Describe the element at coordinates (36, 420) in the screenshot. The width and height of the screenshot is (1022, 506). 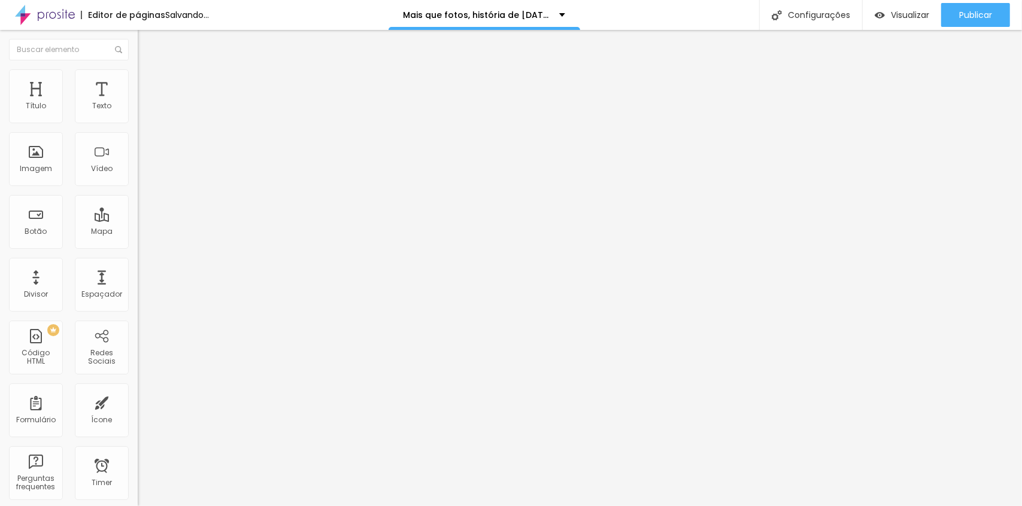
I see `div: Formulário` at that location.